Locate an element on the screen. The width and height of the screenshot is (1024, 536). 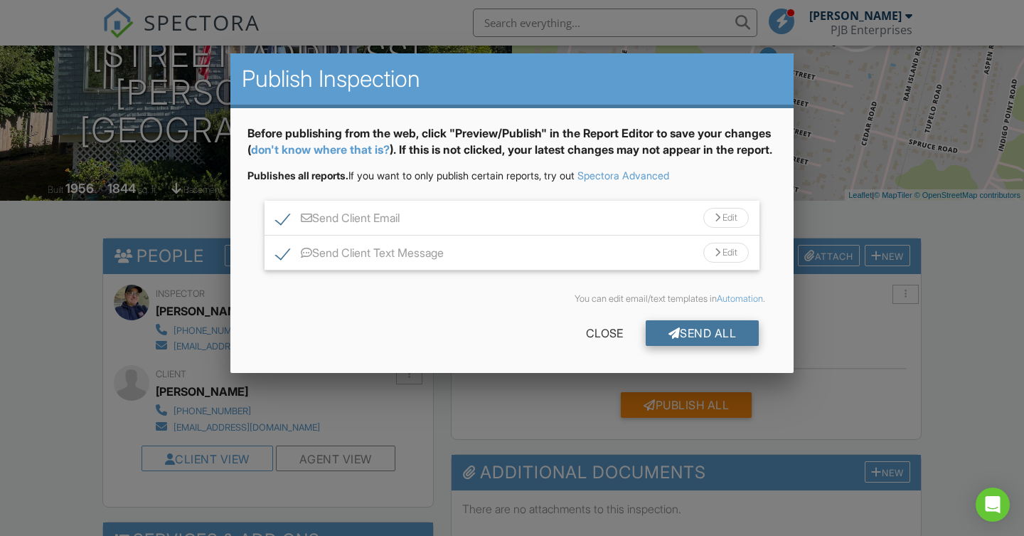
span: If you want to only publish certain reports, try out is located at coordinates (411, 175).